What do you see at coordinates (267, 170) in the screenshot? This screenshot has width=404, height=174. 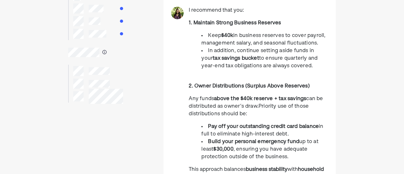 I see `strong: business stability` at bounding box center [267, 170].